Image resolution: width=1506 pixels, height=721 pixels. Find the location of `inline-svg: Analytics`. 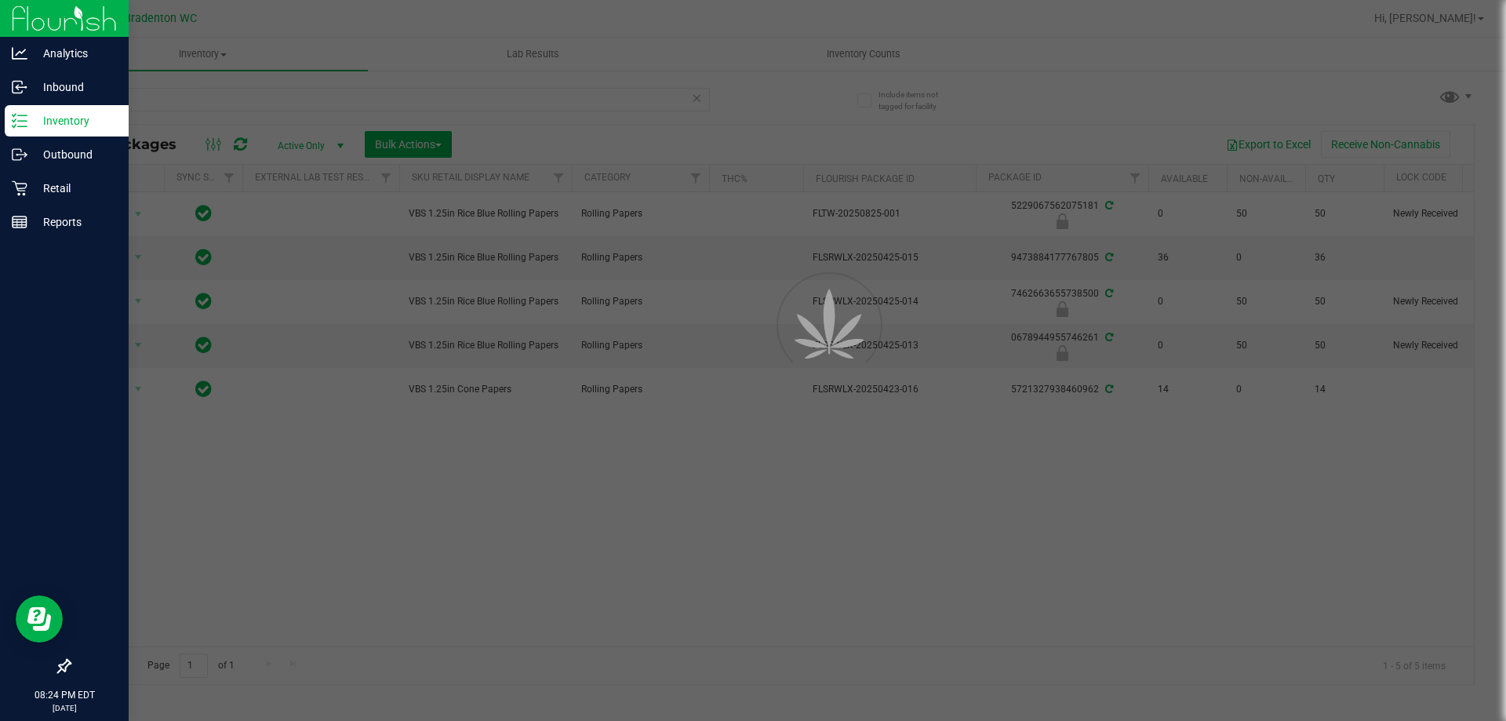

inline-svg: Analytics is located at coordinates (20, 53).